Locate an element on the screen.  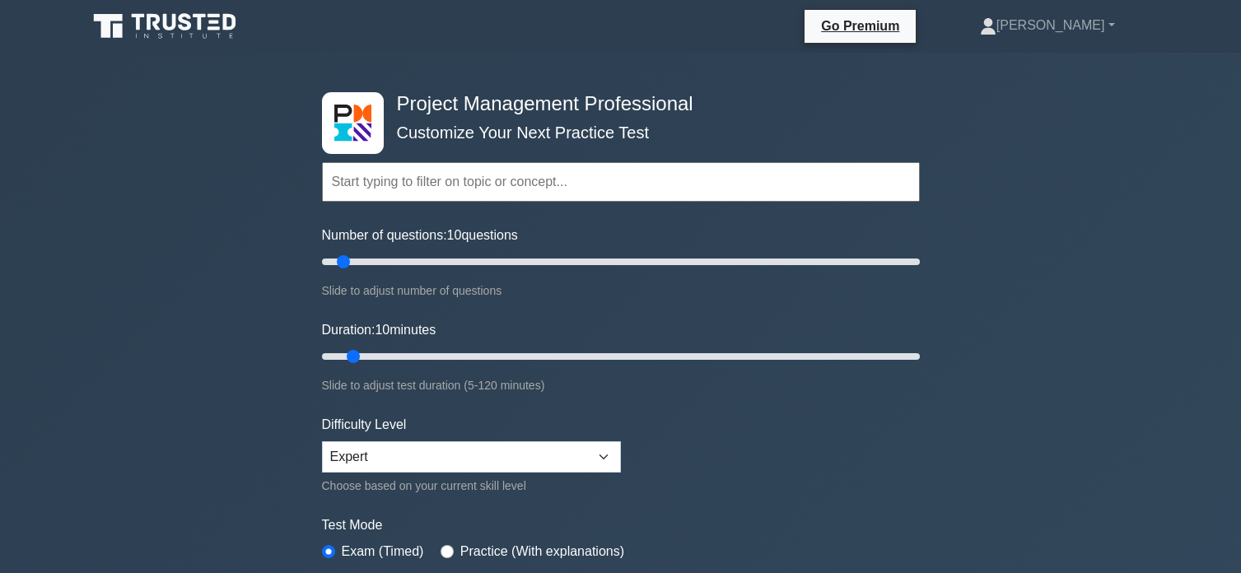
div: Slide to adjust number of questions is located at coordinates (621, 291).